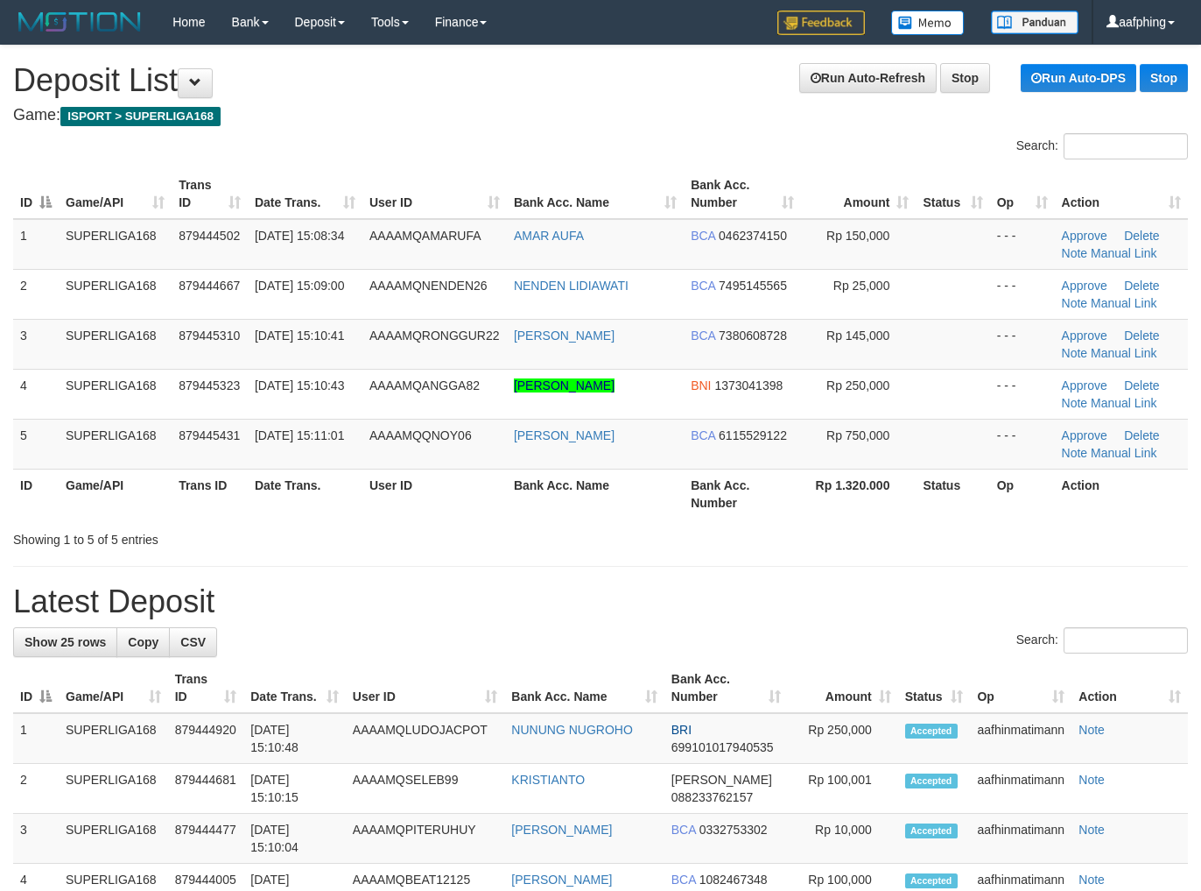  Describe the element at coordinates (426, 738) in the screenshot. I see `td: AAAAMQLUDOJACPOT` at that location.